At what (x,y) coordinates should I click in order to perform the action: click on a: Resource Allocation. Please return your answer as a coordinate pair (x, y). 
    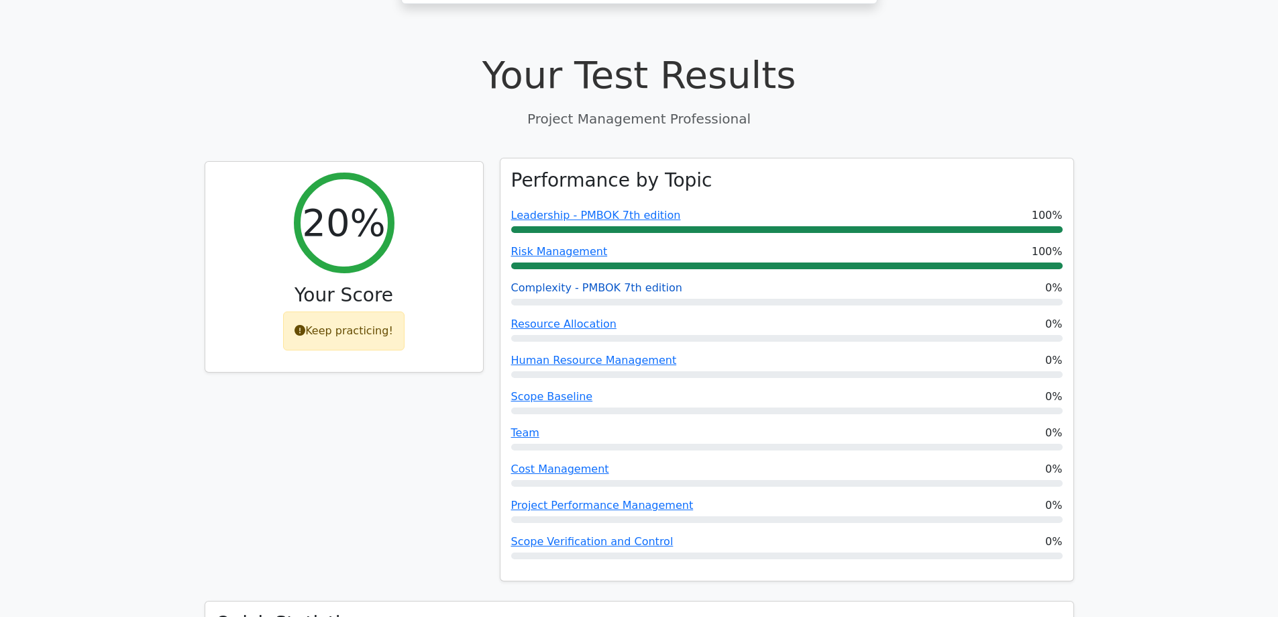
    Looking at the image, I should click on (564, 323).